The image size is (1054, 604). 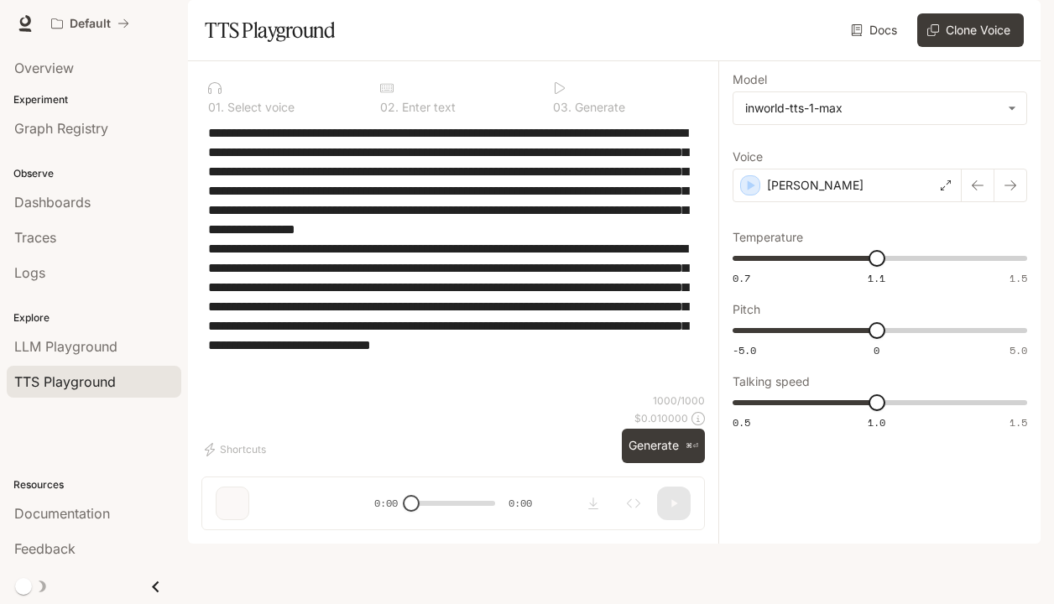 I want to click on span: 0, so click(x=876, y=350).